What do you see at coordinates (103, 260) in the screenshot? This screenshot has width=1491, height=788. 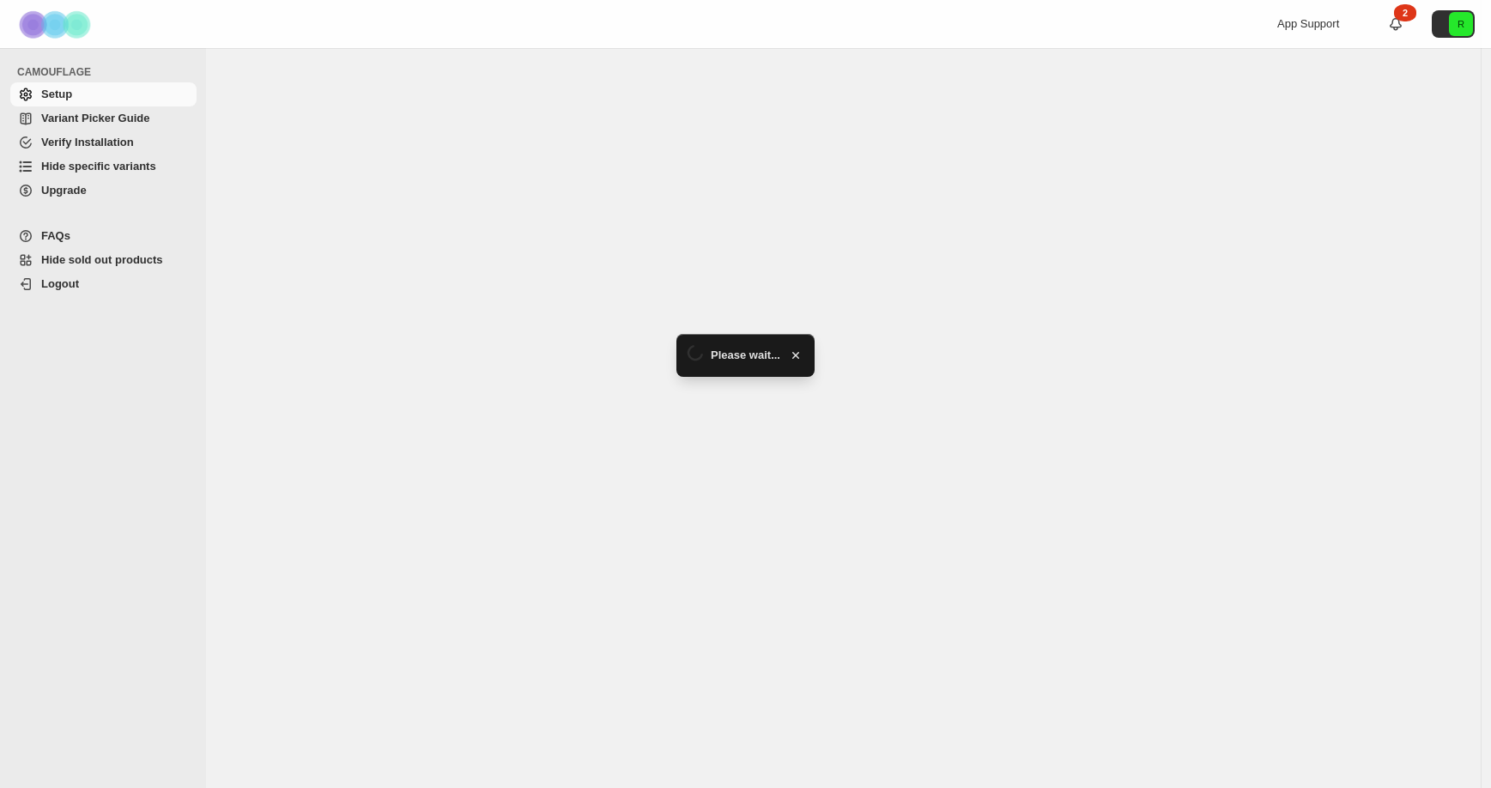 I see `a: Hide sold out products` at bounding box center [103, 260].